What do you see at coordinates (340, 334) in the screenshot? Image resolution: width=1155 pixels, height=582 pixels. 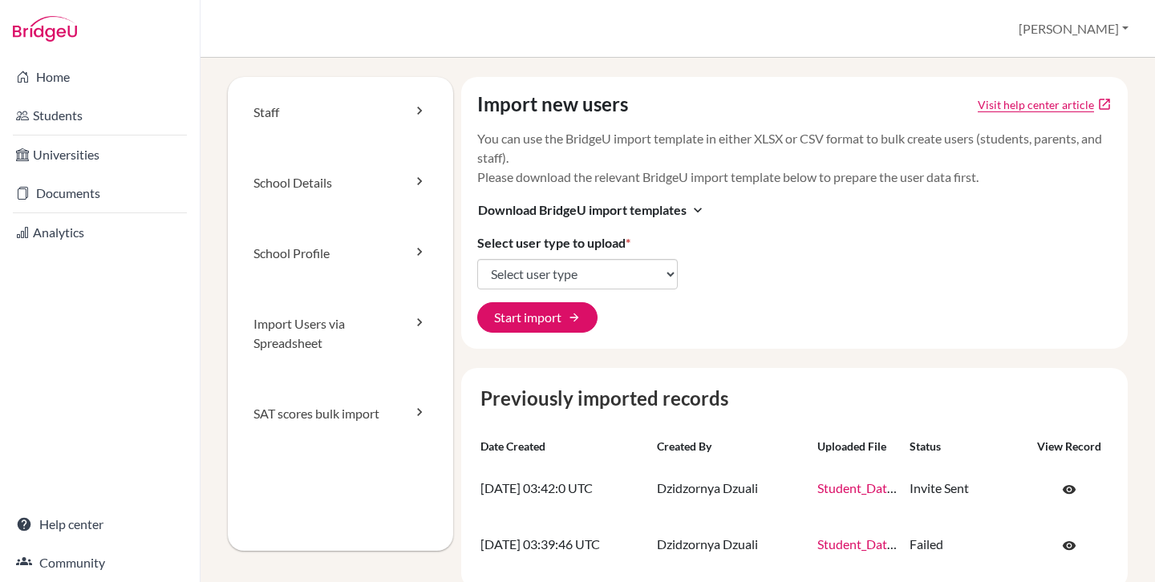 I see `a: Import Users via Spreadsheet` at bounding box center [340, 334].